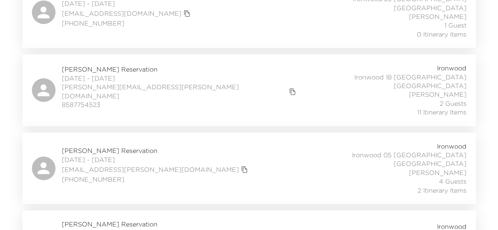 The height and width of the screenshot is (230, 498). Describe the element at coordinates (442, 112) in the screenshot. I see `span: 11 Itinerary Items` at that location.